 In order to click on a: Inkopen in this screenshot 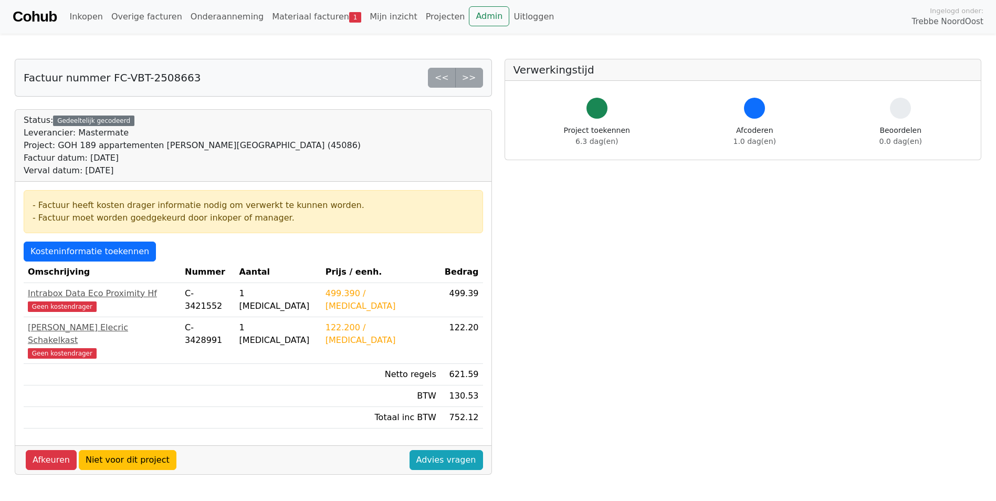, I will do `click(86, 17)`.